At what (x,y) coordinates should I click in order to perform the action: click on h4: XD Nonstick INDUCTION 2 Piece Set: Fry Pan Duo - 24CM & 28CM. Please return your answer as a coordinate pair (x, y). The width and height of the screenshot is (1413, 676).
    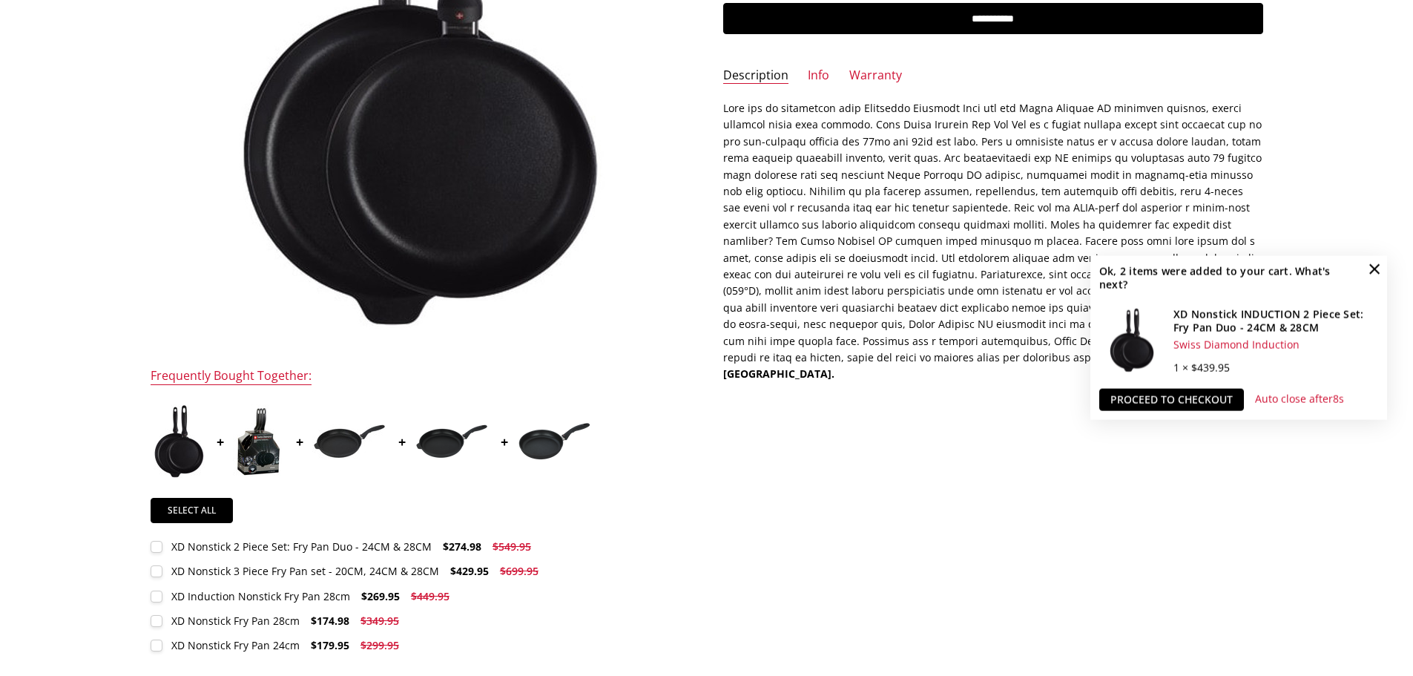
    Looking at the image, I should click on (1276, 321).